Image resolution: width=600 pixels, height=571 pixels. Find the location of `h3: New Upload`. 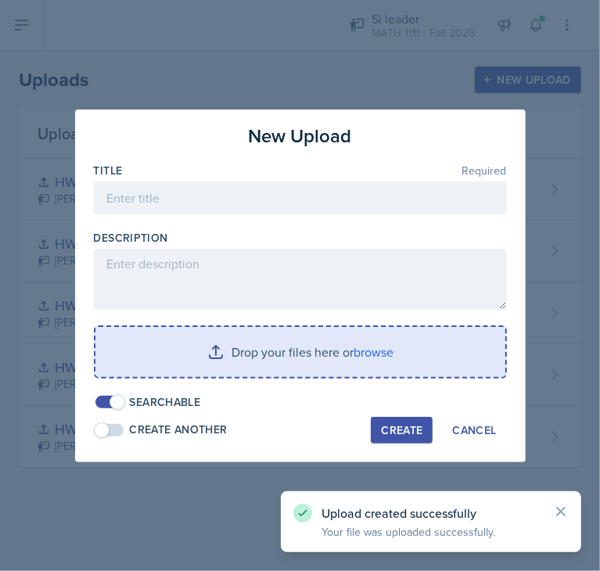

h3: New Upload is located at coordinates (301, 136).